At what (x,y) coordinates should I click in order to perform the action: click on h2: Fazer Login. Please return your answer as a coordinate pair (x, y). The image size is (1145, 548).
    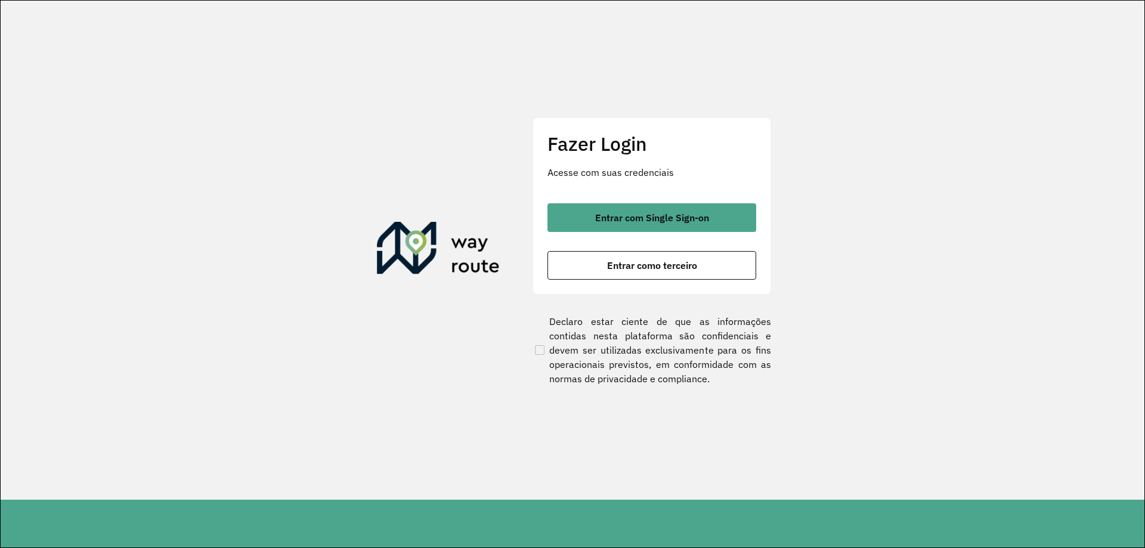
    Looking at the image, I should click on (652, 144).